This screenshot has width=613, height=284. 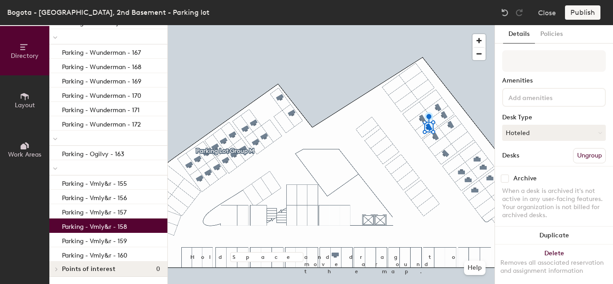 I want to click on span: Points of interest, so click(x=88, y=269).